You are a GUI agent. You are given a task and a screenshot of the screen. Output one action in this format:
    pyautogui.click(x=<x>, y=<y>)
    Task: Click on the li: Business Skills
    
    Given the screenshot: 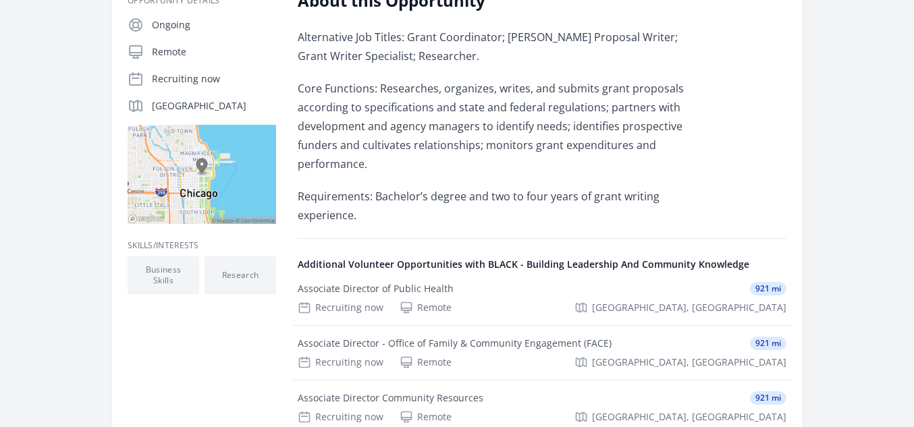 What is the action you would take?
    pyautogui.click(x=163, y=275)
    